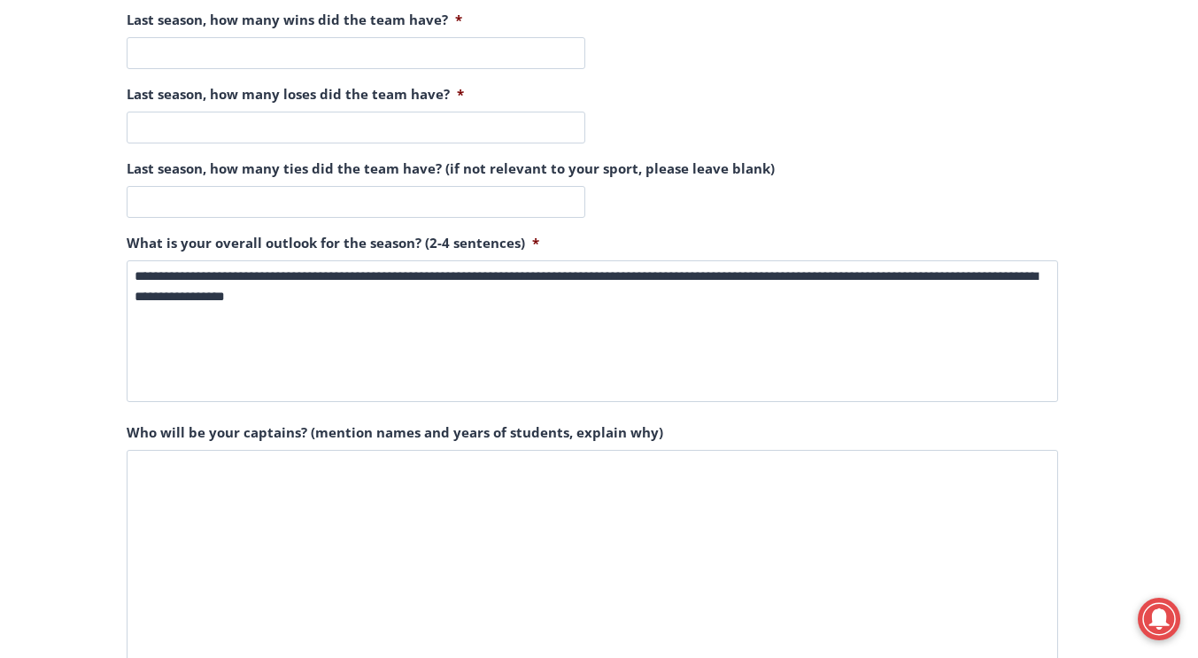 The height and width of the screenshot is (658, 1198). I want to click on label: Who will be your captains? (mention names and years of students, explain why), so click(395, 433).